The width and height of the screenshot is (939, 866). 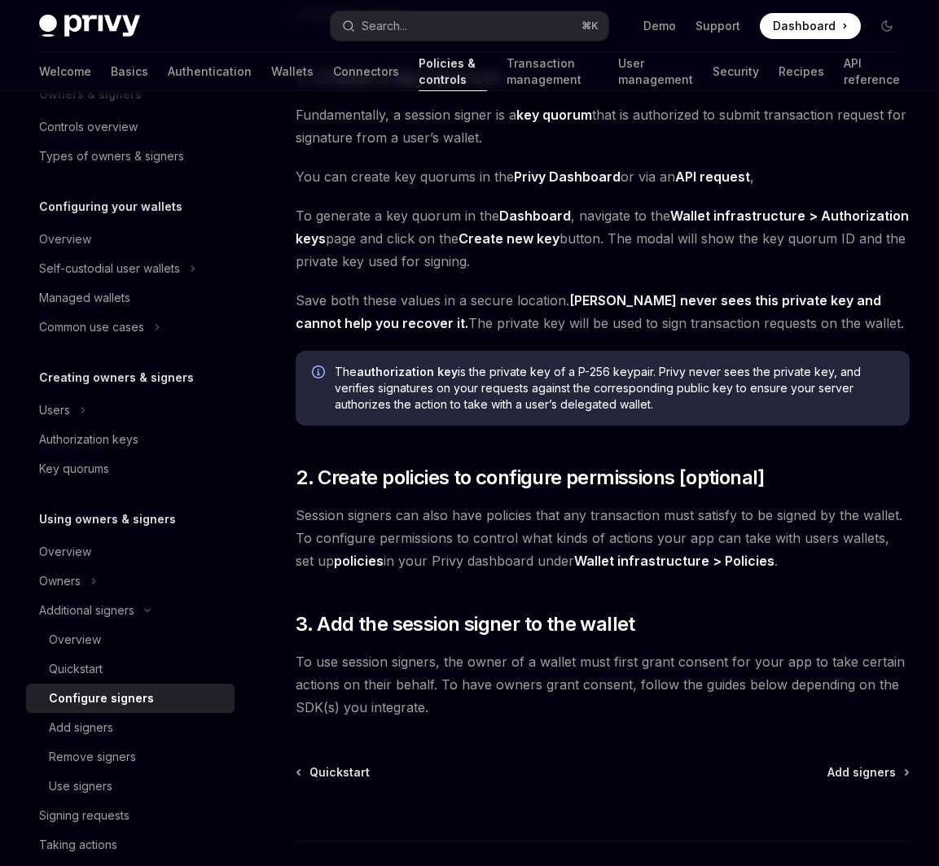 I want to click on a: Controls overview, so click(x=130, y=127).